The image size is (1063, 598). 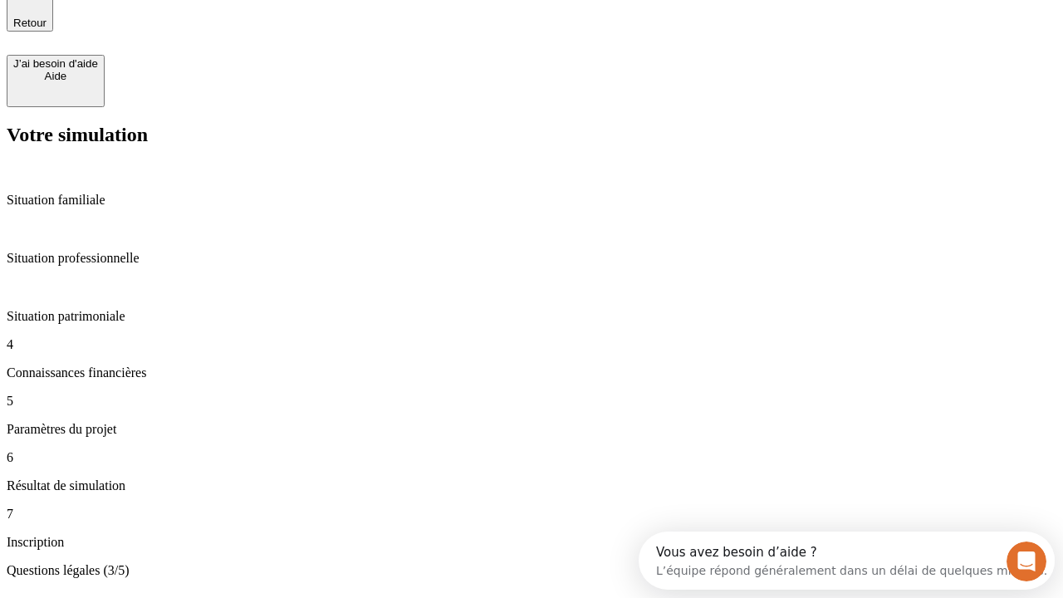 I want to click on p: 6, so click(x=532, y=458).